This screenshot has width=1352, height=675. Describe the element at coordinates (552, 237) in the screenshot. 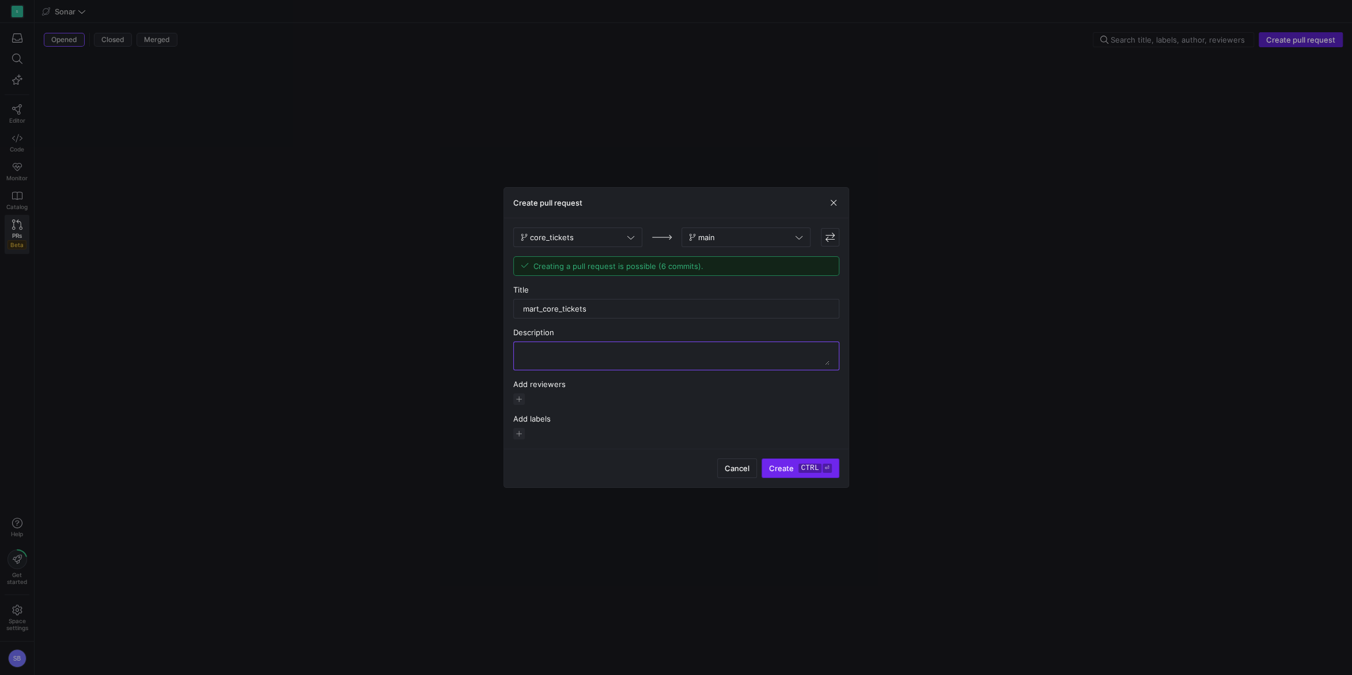

I see `span: core_tickets` at that location.